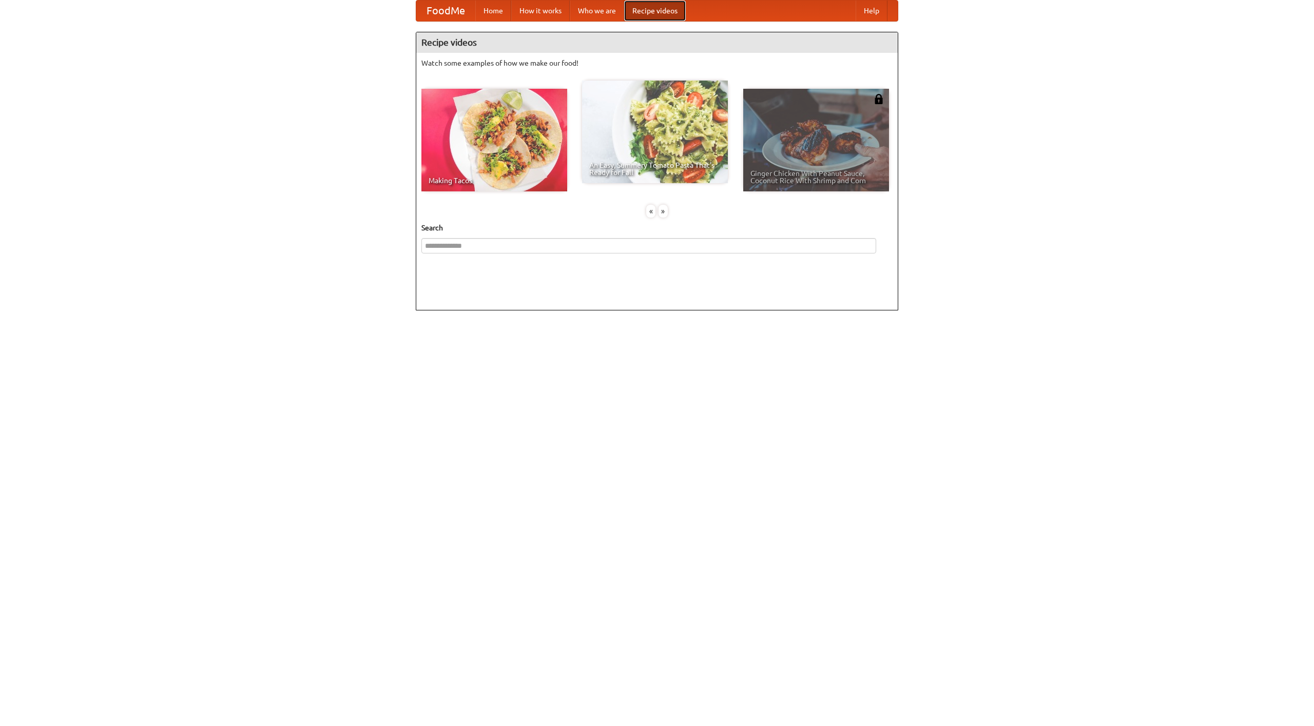 Image resolution: width=1314 pixels, height=726 pixels. What do you see at coordinates (871, 11) in the screenshot?
I see `a: Help` at bounding box center [871, 11].